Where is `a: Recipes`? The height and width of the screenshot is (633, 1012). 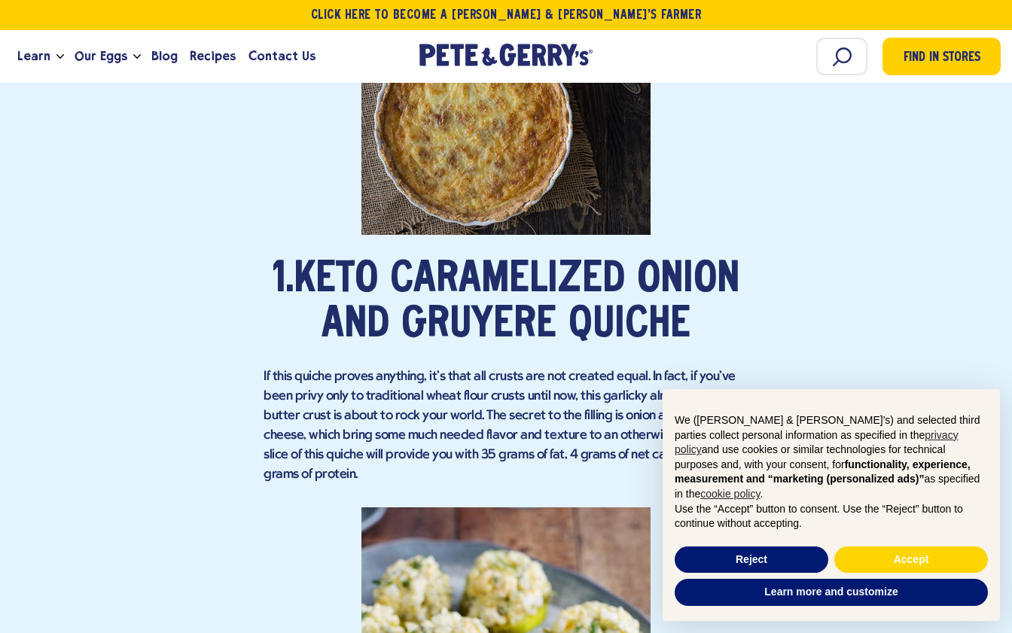 a: Recipes is located at coordinates (212, 56).